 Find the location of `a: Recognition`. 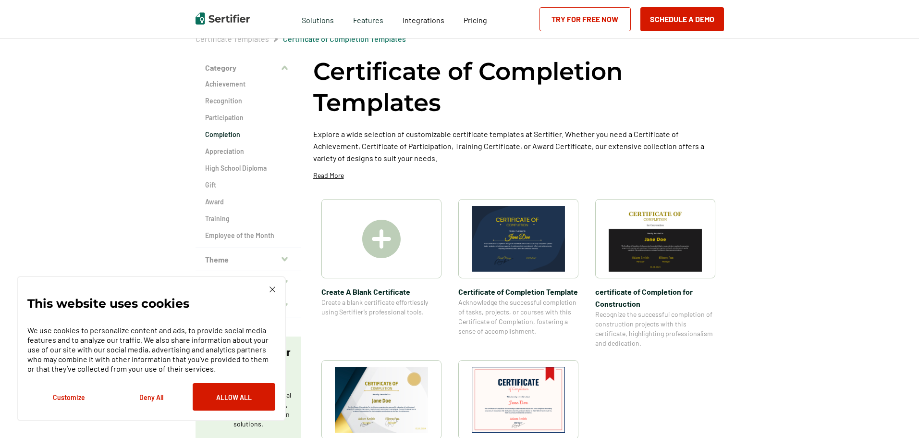

a: Recognition is located at coordinates (248, 101).